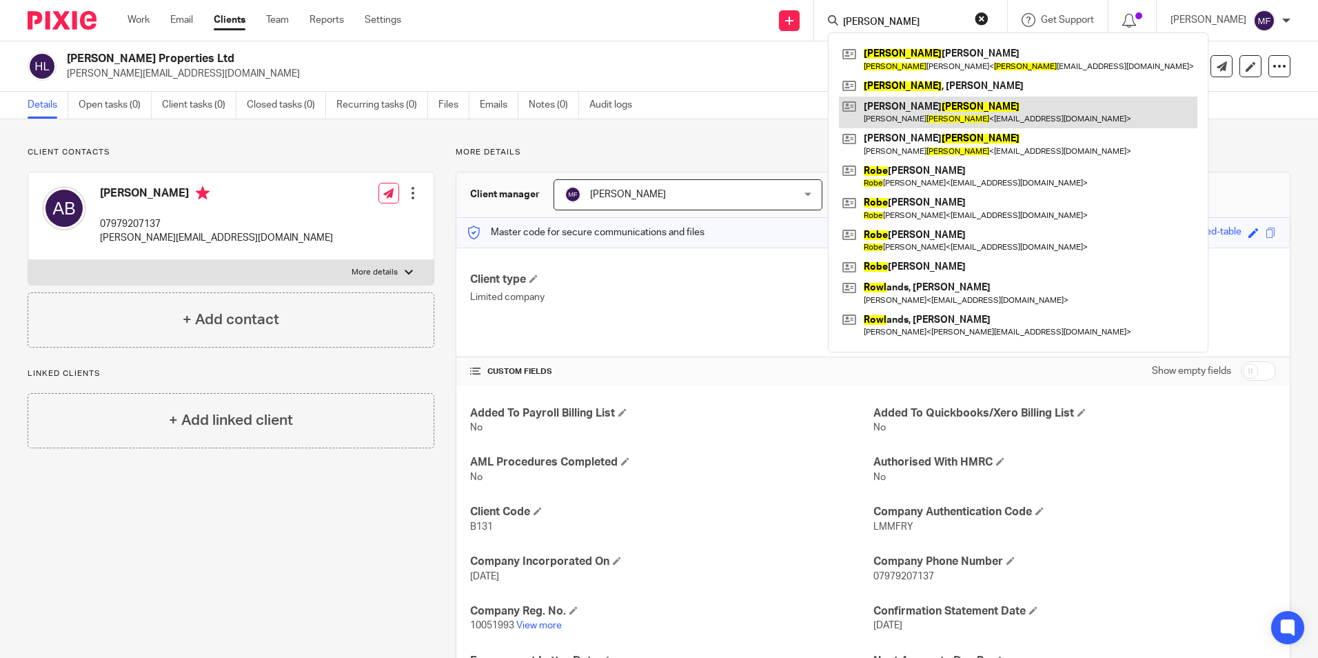 This screenshot has width=1318, height=658. What do you see at coordinates (1191, 371) in the screenshot?
I see `label: Show empty fields` at bounding box center [1191, 371].